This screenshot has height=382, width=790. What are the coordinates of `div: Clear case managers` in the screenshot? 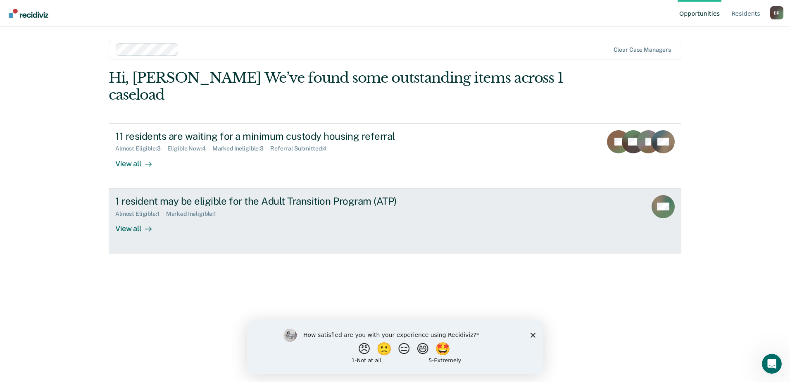 It's located at (642, 50).